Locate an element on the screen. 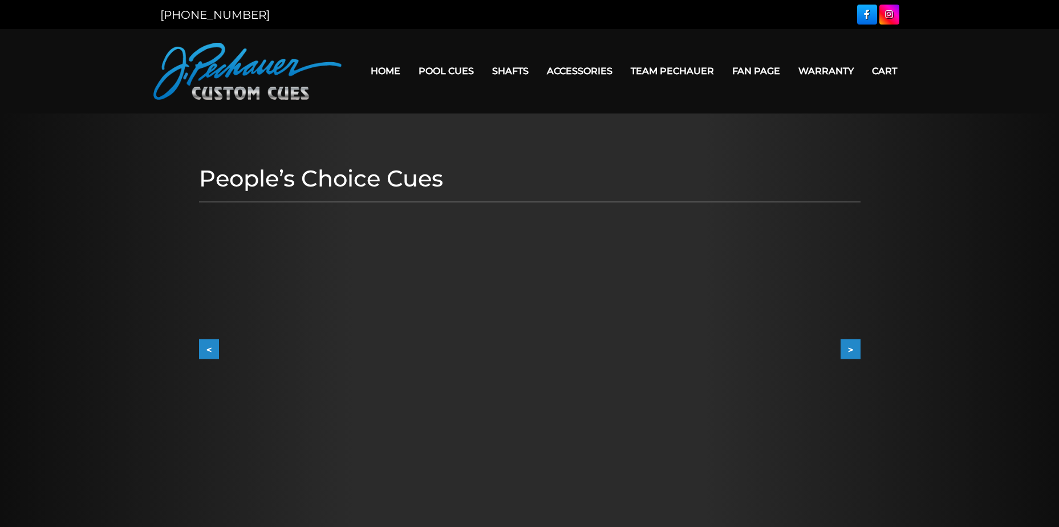  a: Fan Page is located at coordinates (756, 71).